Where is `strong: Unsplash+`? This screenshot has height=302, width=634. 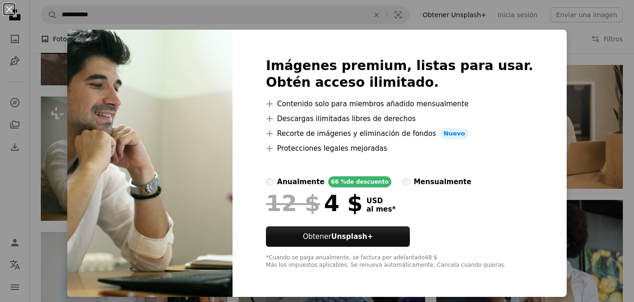
strong: Unsplash+ is located at coordinates (352, 237).